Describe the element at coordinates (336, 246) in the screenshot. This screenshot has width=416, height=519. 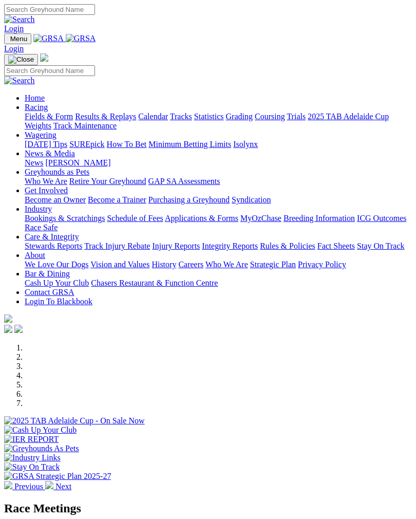
I see `a: Fact Sheets` at that location.